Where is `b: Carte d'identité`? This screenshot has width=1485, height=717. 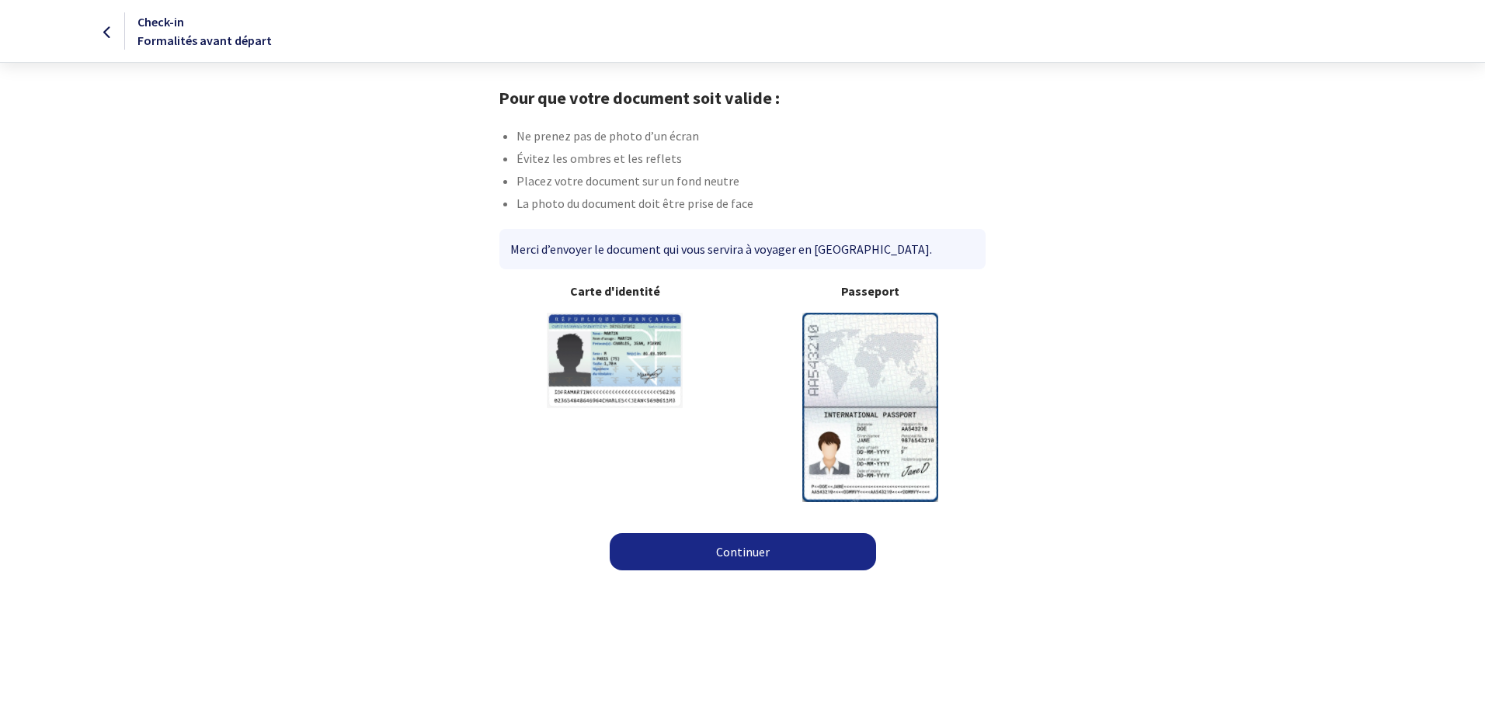 b: Carte d'identité is located at coordinates (614, 291).